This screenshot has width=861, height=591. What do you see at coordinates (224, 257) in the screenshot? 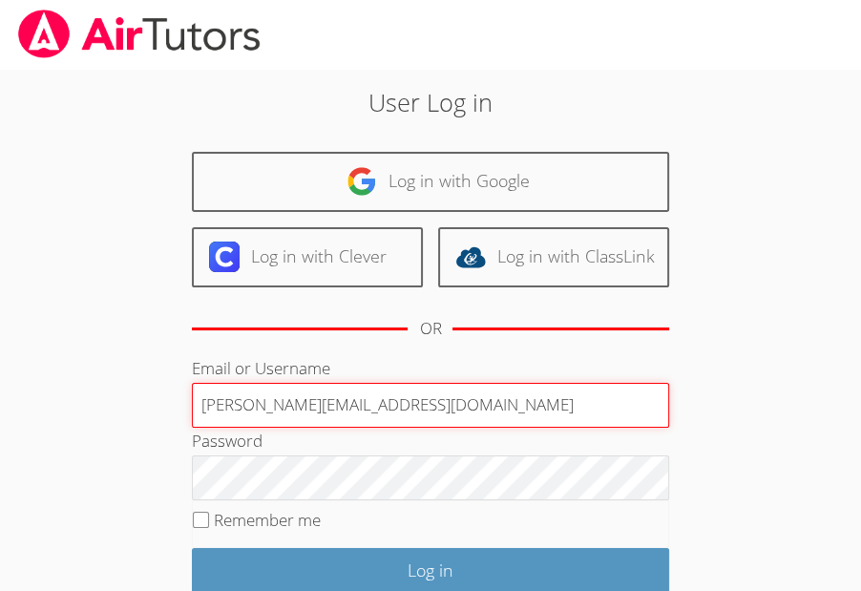
I see `img: clever-logo-6eab21bc6e7a338710f1a6ff85c0baf02591cd810cc4098c63d3a4b26e2feb20.svg` at bounding box center [224, 257].